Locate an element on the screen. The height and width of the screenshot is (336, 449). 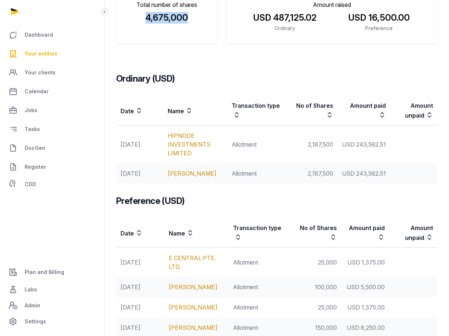
a: Register is located at coordinates (52, 167).